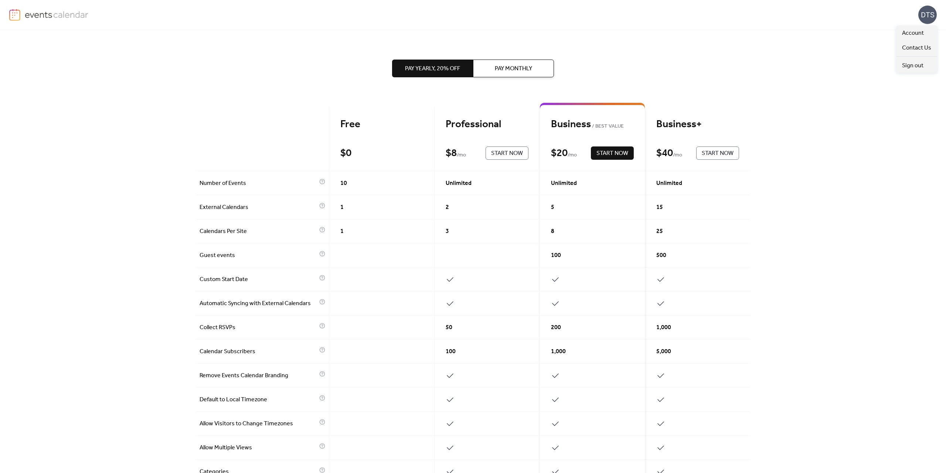 The image size is (946, 473). I want to click on img: logo-type, so click(57, 14).